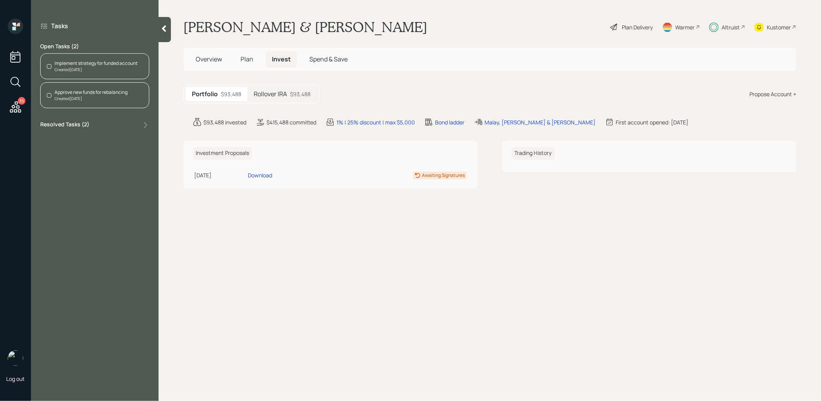 Image resolution: width=821 pixels, height=401 pixels. Describe the element at coordinates (60, 26) in the screenshot. I see `label: Tasks` at that location.